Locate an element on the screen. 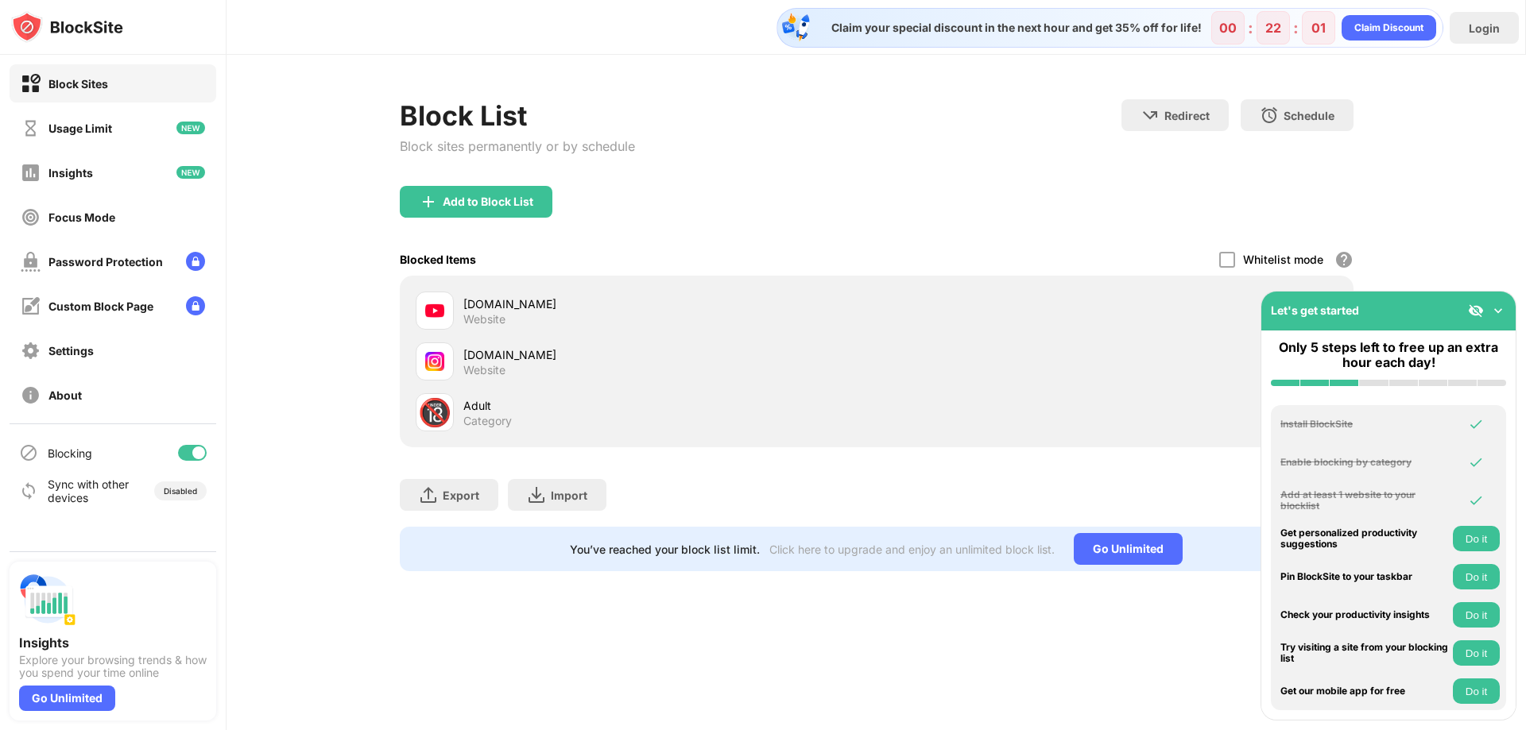 The height and width of the screenshot is (730, 1526). img: focus-off.svg is located at coordinates (30, 217).